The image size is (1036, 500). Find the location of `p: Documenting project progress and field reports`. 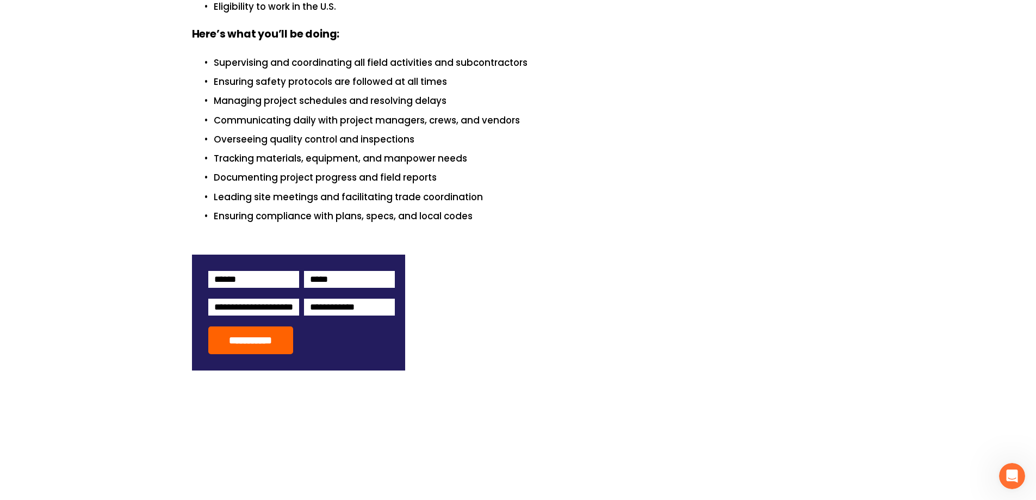

p: Documenting project progress and field reports is located at coordinates (529, 177).